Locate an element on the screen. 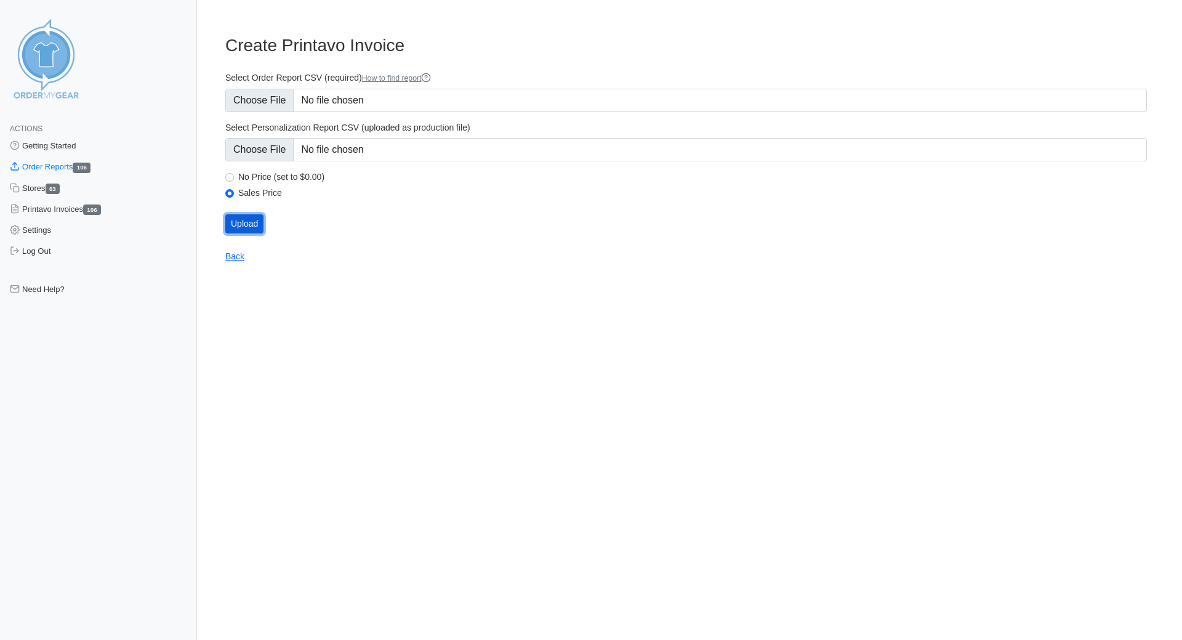 Image resolution: width=1182 pixels, height=640 pixels. label: Select Personalization Report CSV (uploaded as production file) is located at coordinates (686, 127).